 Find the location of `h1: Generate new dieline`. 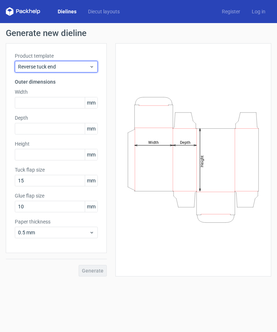

h1: Generate new dieline is located at coordinates (139, 33).